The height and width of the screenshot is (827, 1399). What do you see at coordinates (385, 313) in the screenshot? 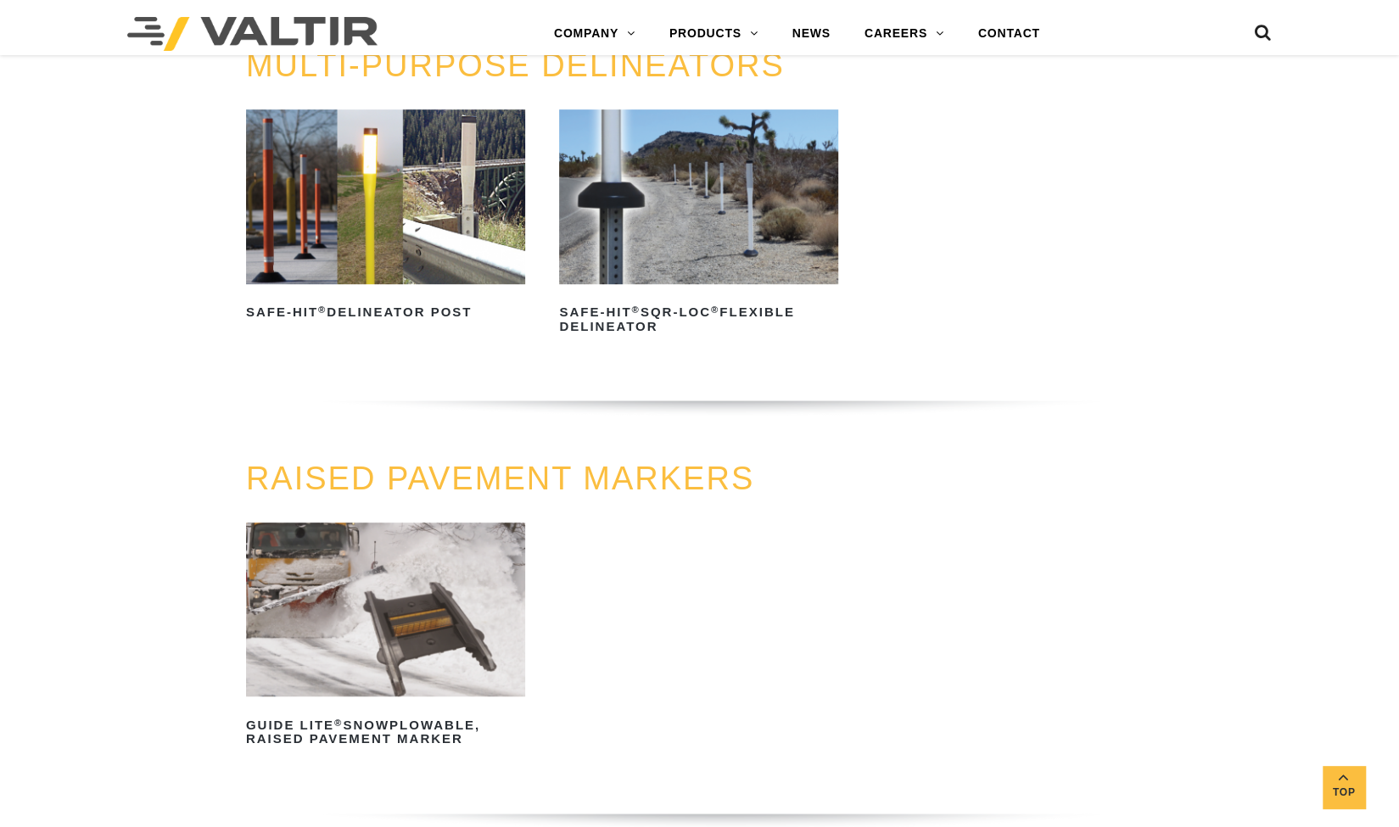
I see `h2: Safe-Hit Delineator Post` at bounding box center [385, 313].